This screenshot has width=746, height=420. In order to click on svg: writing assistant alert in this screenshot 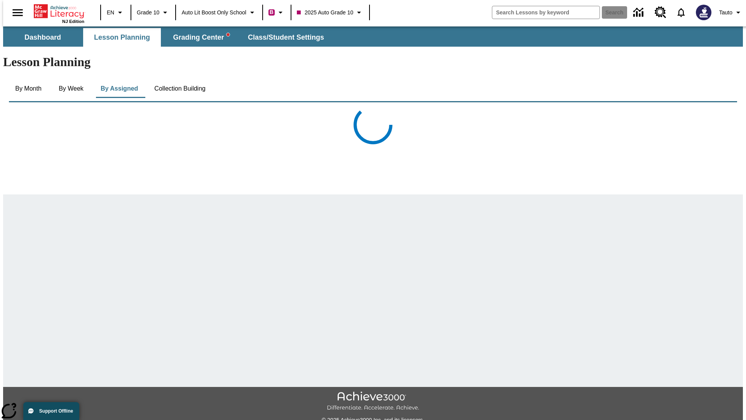, I will do `click(228, 35)`.